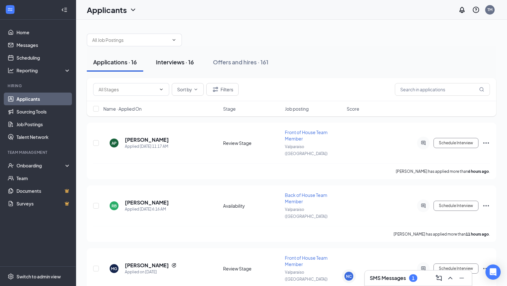 Image resolution: width=507 pixels, height=286 pixels. Describe the element at coordinates (38, 86) in the screenshot. I see `div: Hiring` at that location.